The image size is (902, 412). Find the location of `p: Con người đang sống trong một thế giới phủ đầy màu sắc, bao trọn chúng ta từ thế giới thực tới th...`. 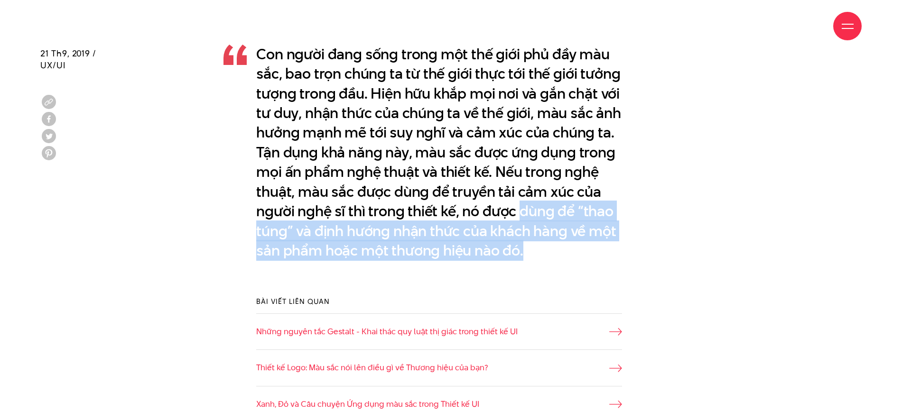

p: Con người đang sống trong một thế giới phủ đầy màu sắc, bao trọn chúng ta từ thế giới thực tới th... is located at coordinates (439, 153).